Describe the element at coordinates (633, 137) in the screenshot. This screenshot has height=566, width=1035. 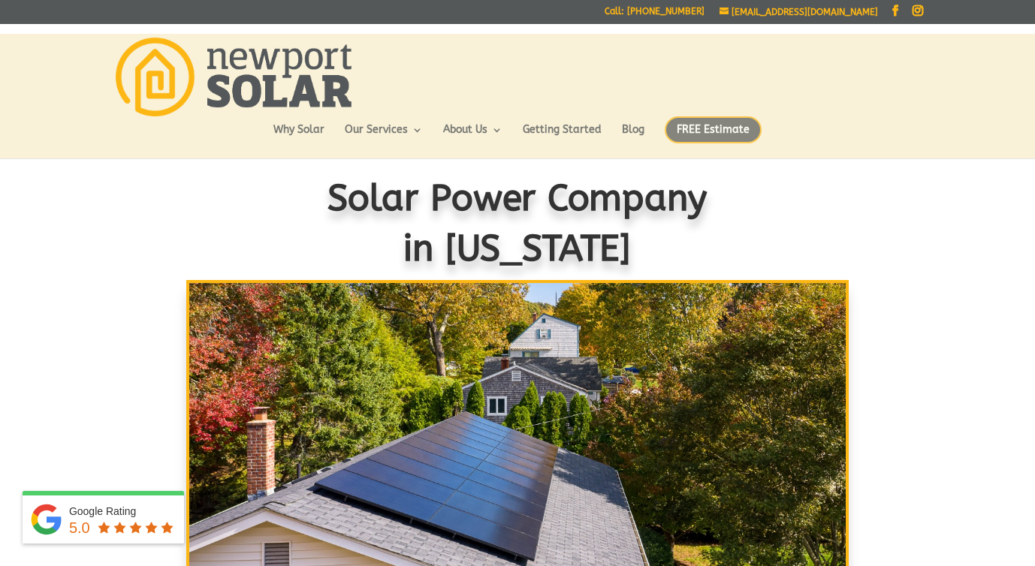
I see `a: Blog` at that location.